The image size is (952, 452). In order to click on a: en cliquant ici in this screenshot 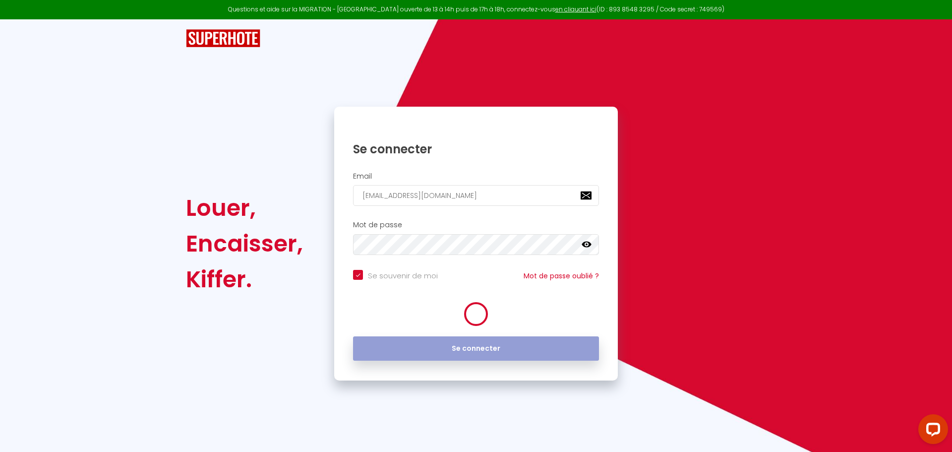, I will do `click(576, 9)`.